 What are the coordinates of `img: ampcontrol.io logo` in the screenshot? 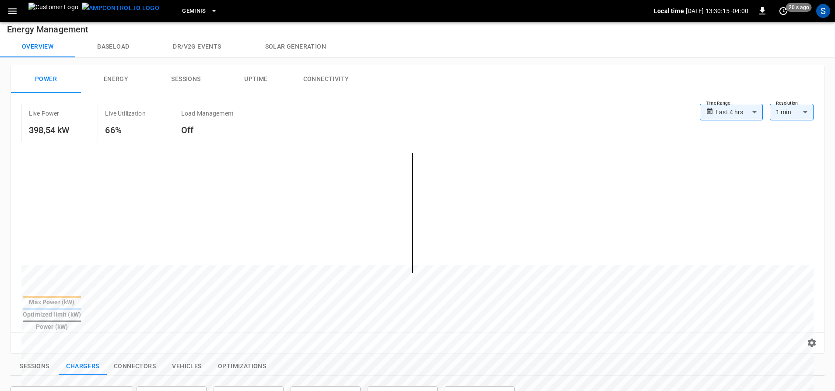 It's located at (120, 8).